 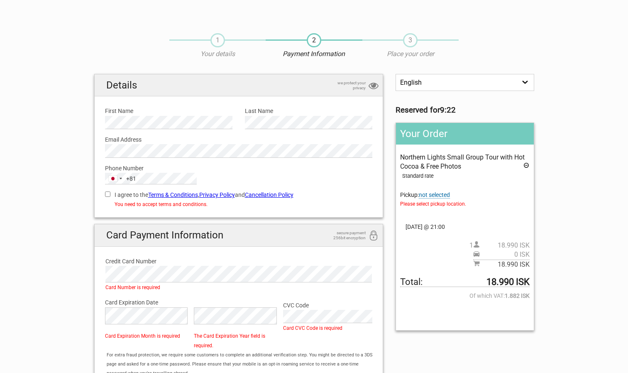 What do you see at coordinates (508, 282) in the screenshot?
I see `strong: 18.990 ISK` at bounding box center [508, 282].